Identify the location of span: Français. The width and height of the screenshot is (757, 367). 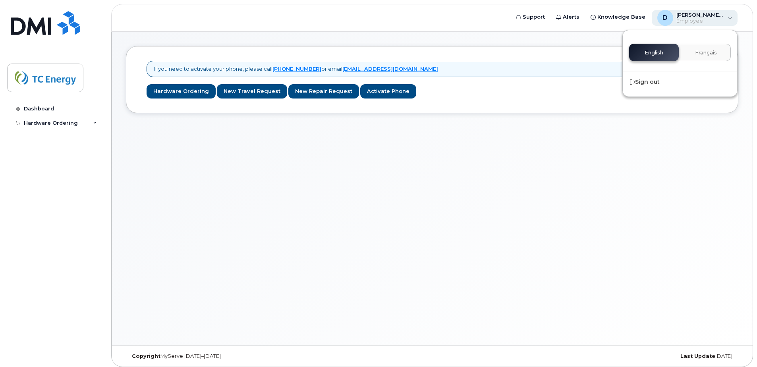
(706, 53).